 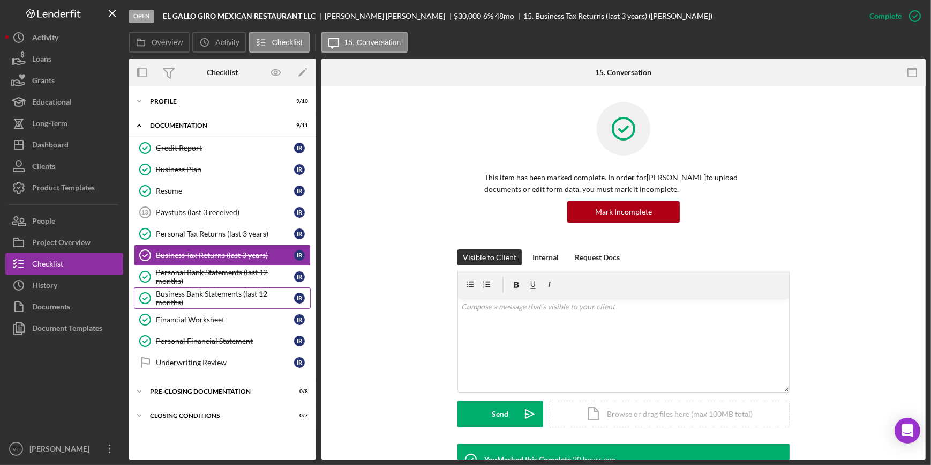 What do you see at coordinates (64, 80) in the screenshot?
I see `a: Grants` at bounding box center [64, 80].